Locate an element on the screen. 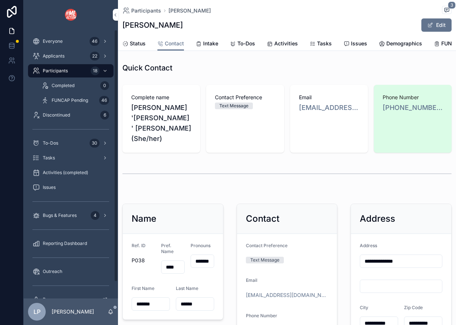  div: 6 is located at coordinates (105, 115).